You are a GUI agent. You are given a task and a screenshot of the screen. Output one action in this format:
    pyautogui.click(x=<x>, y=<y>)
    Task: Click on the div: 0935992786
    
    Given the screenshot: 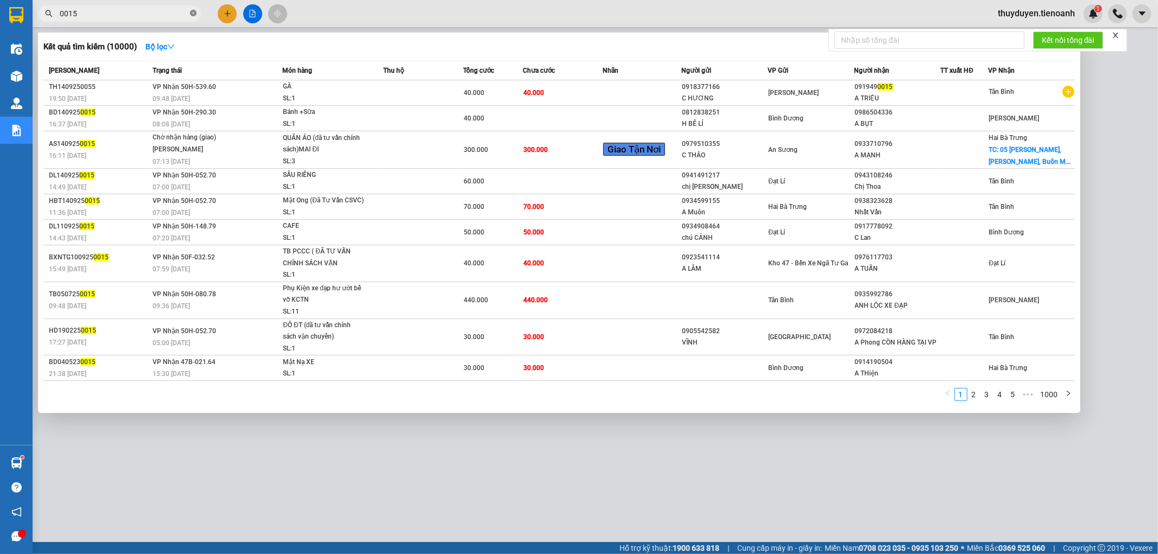 What is the action you would take?
    pyautogui.click(x=897, y=294)
    